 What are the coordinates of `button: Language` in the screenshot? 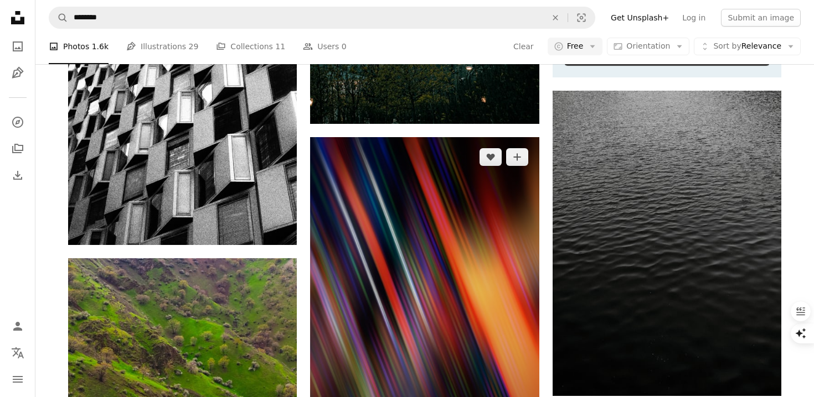 It's located at (18, 353).